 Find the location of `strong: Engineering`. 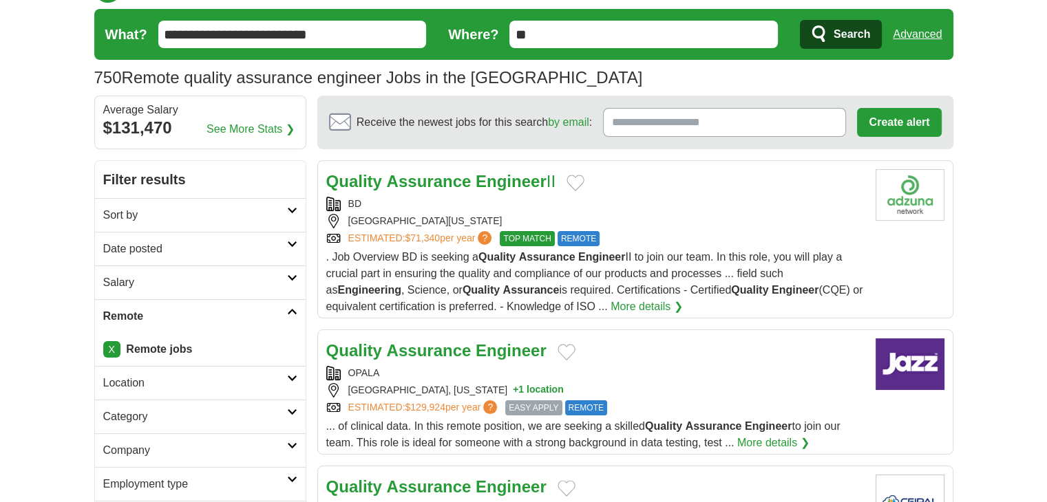

strong: Engineering is located at coordinates (369, 290).